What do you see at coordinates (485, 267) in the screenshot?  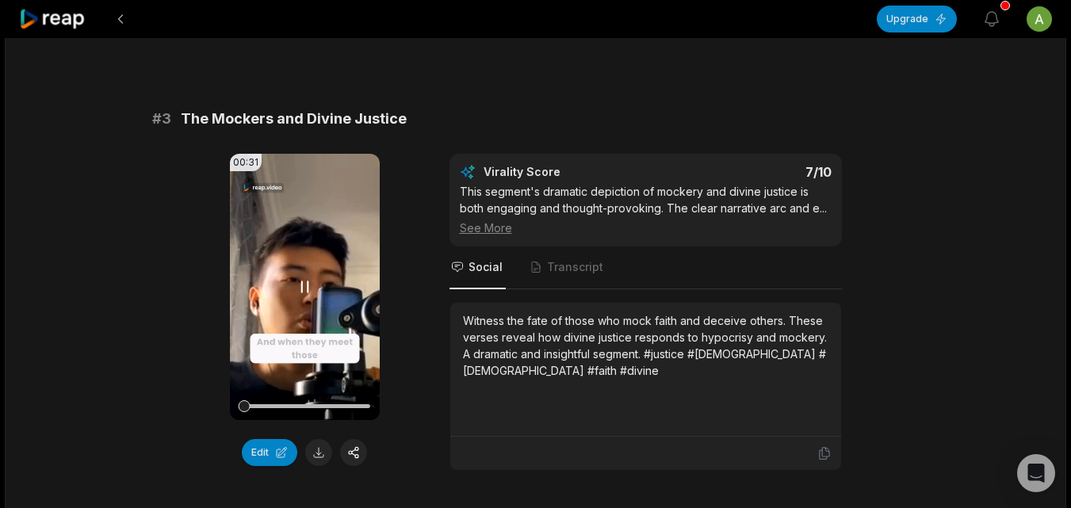 I see `span: Social` at bounding box center [485, 267].